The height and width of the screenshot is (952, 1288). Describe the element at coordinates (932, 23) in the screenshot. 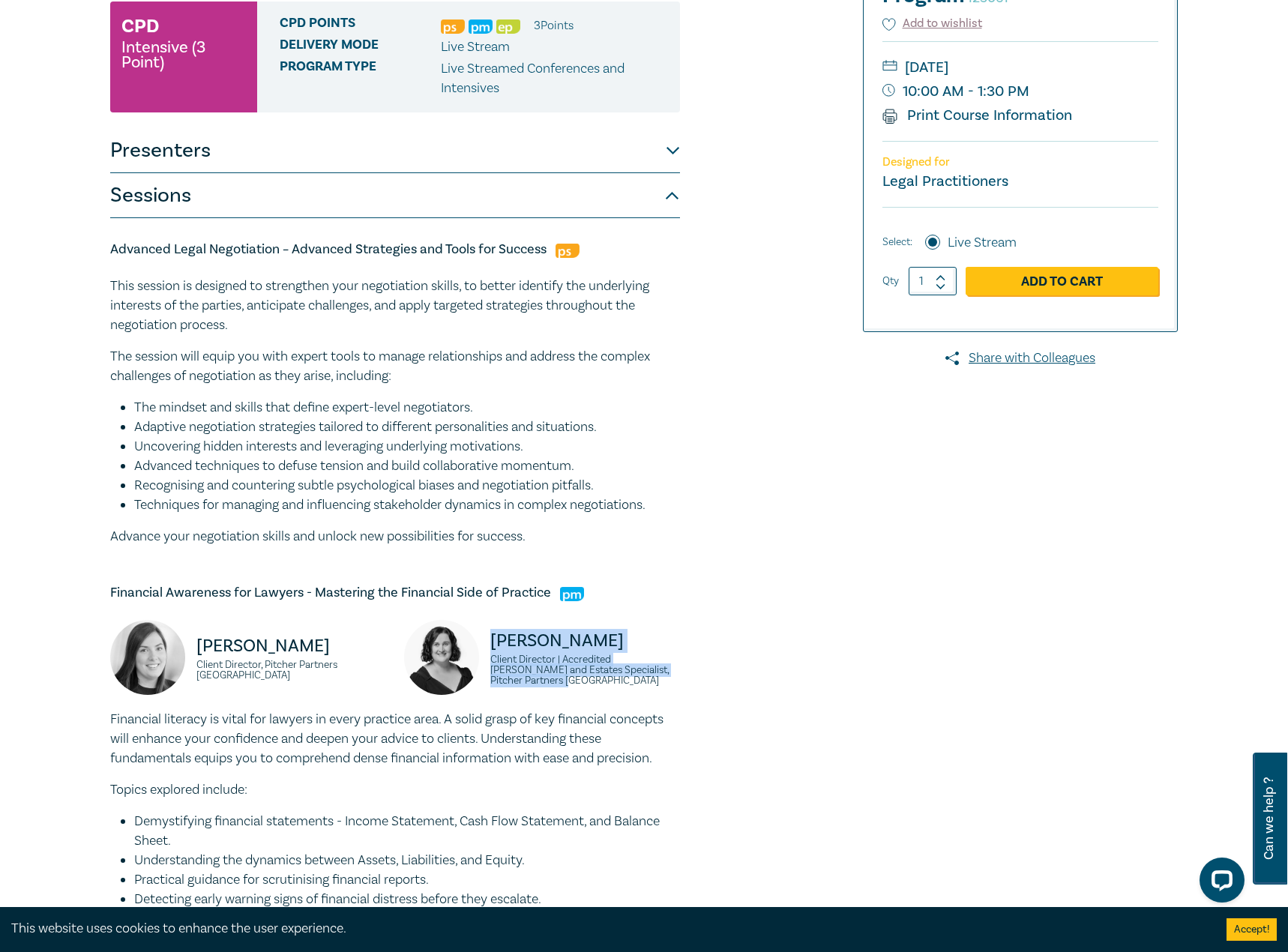

I see `button: Add to wishlist` at that location.